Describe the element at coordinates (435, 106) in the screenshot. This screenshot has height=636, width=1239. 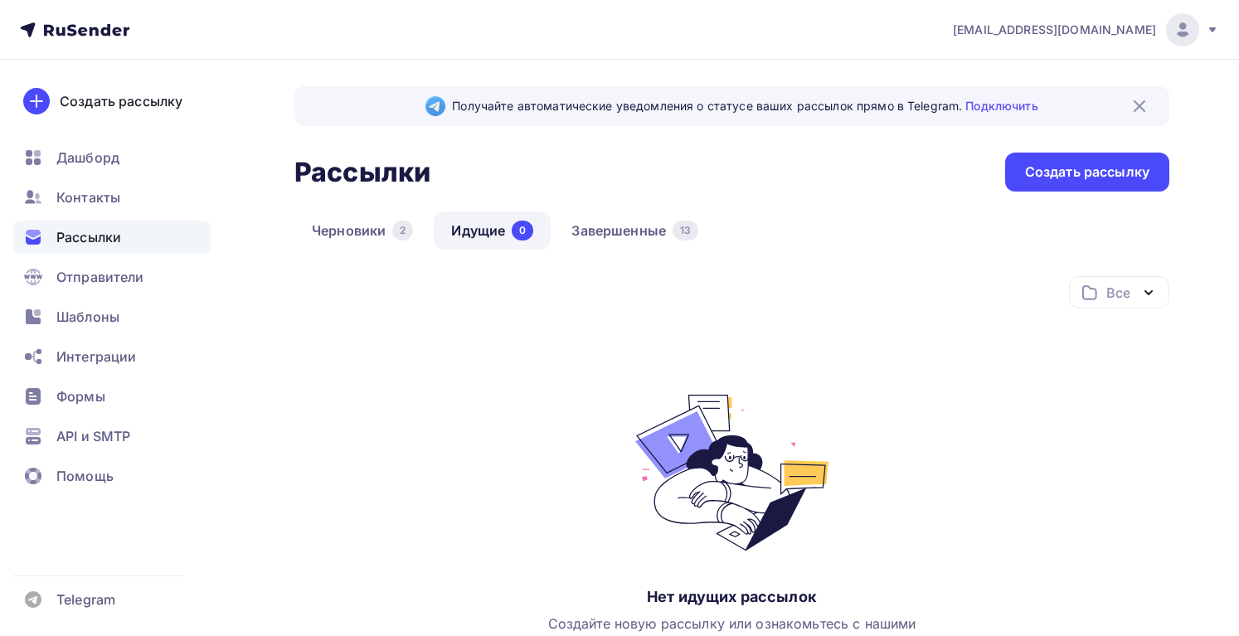
I see `img: Telegram` at that location.